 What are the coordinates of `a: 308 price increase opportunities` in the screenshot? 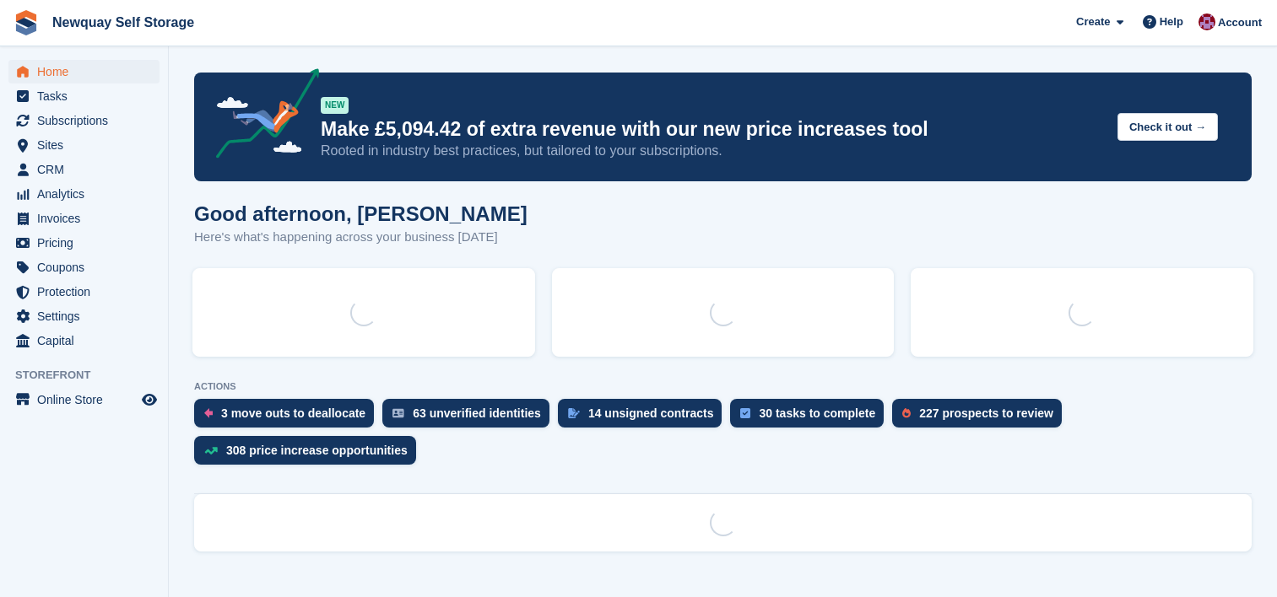 It's located at (309, 455).